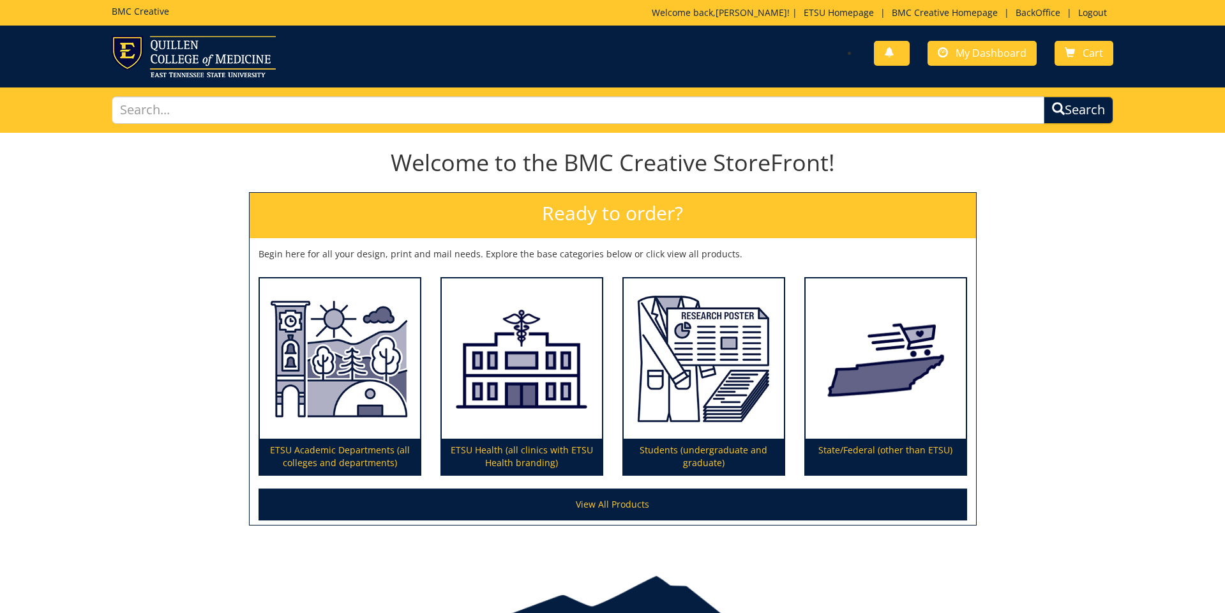  What do you see at coordinates (522, 376) in the screenshot?
I see `a: ETSU Health (all clinics with ETSU Health branding)` at bounding box center [522, 376].